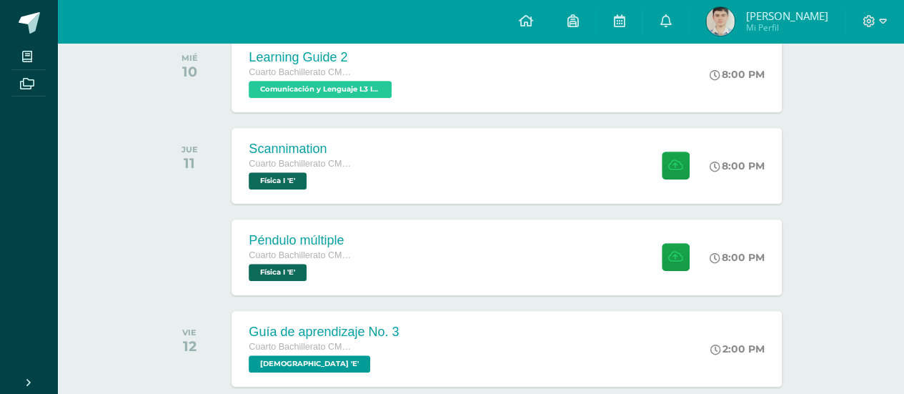 The width and height of the screenshot is (904, 394). Describe the element at coordinates (737, 349) in the screenshot. I see `div: 2:00 PM` at that location.